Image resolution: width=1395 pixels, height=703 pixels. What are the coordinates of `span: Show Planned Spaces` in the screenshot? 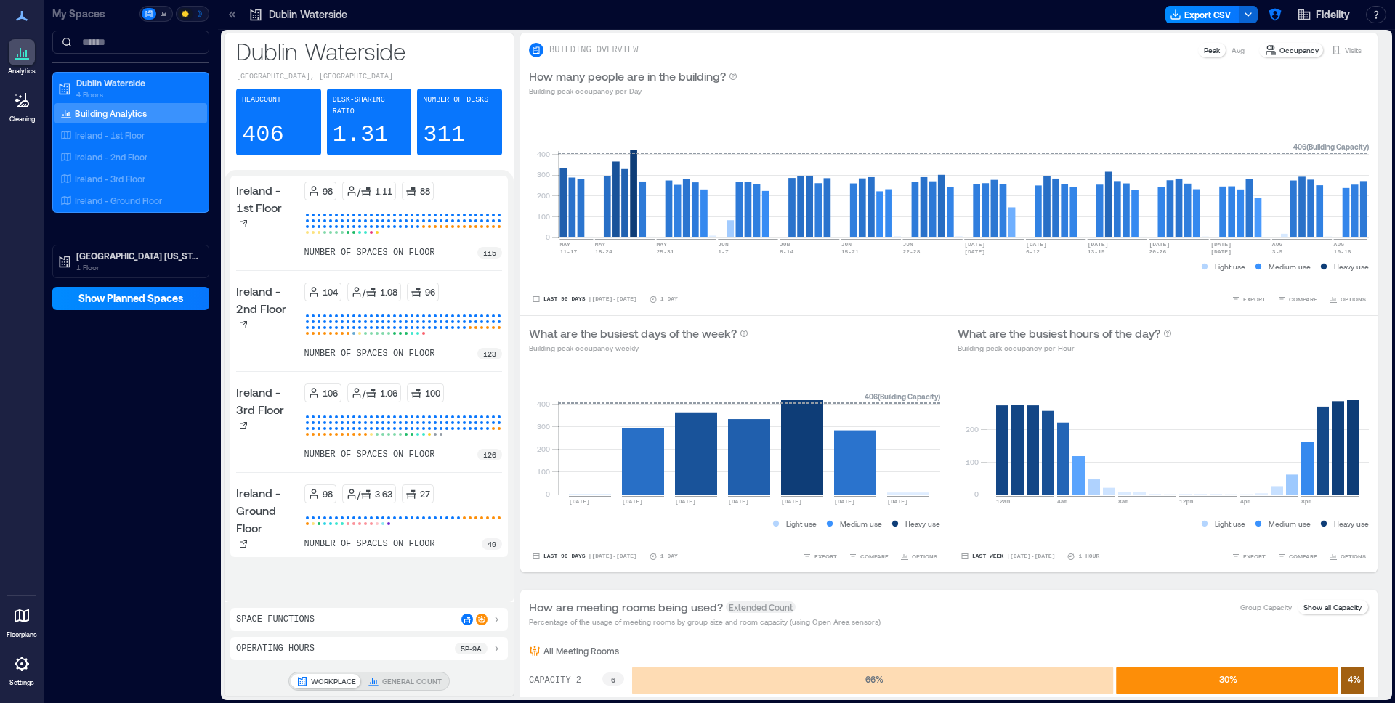 It's located at (131, 299).